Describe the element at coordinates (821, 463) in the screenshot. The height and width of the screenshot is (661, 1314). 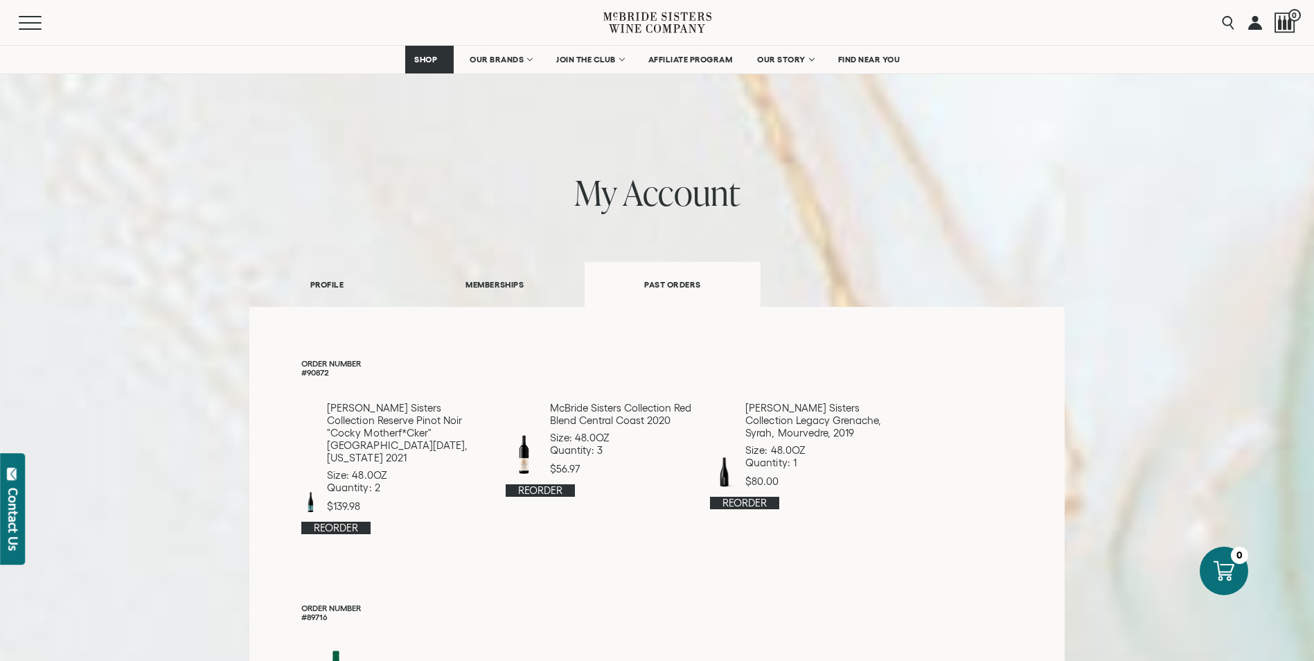
I see `p: Quantity: 1` at that location.